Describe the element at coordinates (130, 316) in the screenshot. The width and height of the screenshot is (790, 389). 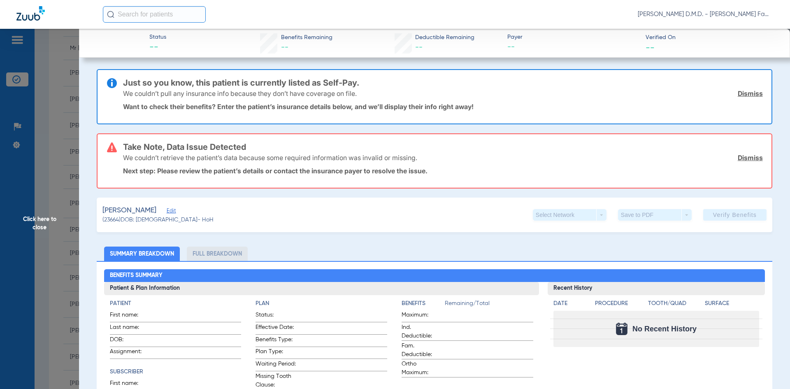
I see `span: First name:` at that location.